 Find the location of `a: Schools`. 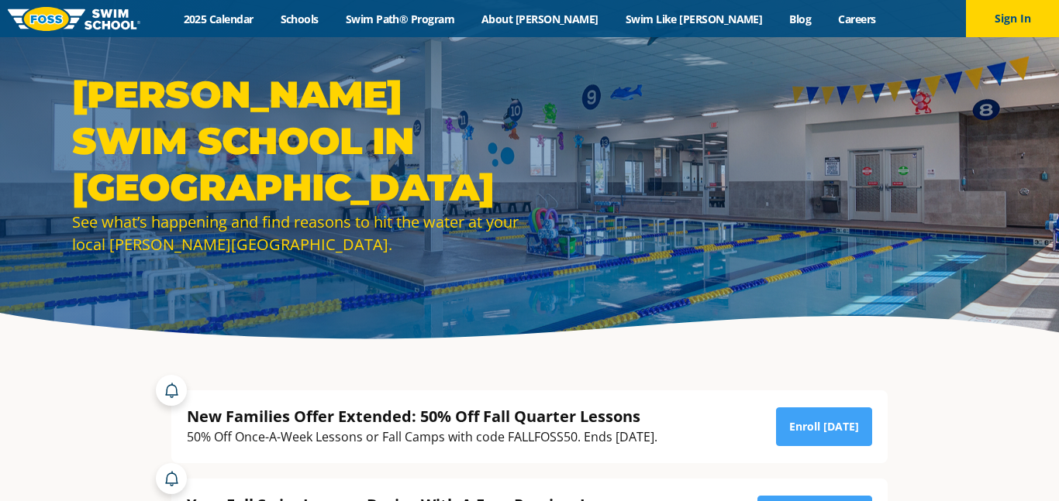

a: Schools is located at coordinates (299, 19).